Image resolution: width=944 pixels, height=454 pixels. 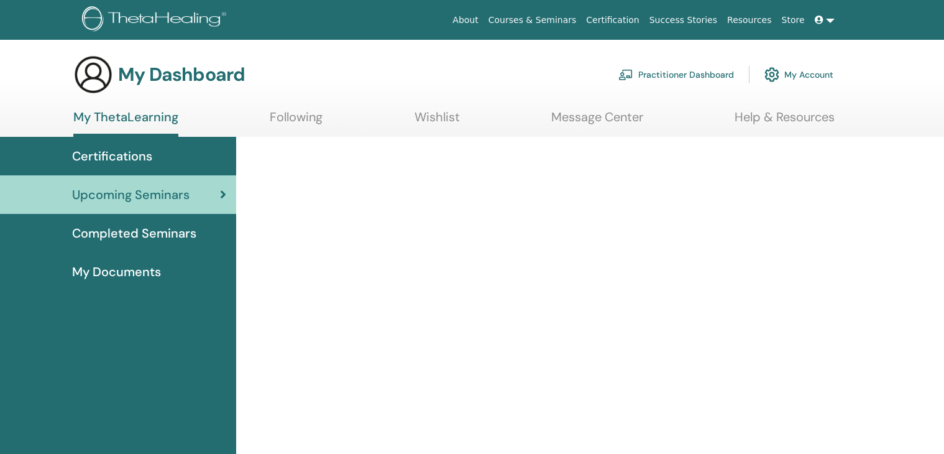 What do you see at coordinates (116, 272) in the screenshot?
I see `span: My Documents` at bounding box center [116, 272].